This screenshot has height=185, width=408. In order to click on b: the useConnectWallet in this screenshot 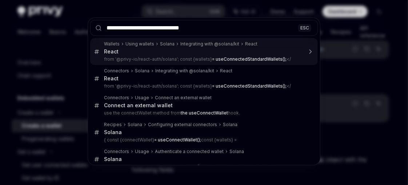, I will do `click(204, 113)`.